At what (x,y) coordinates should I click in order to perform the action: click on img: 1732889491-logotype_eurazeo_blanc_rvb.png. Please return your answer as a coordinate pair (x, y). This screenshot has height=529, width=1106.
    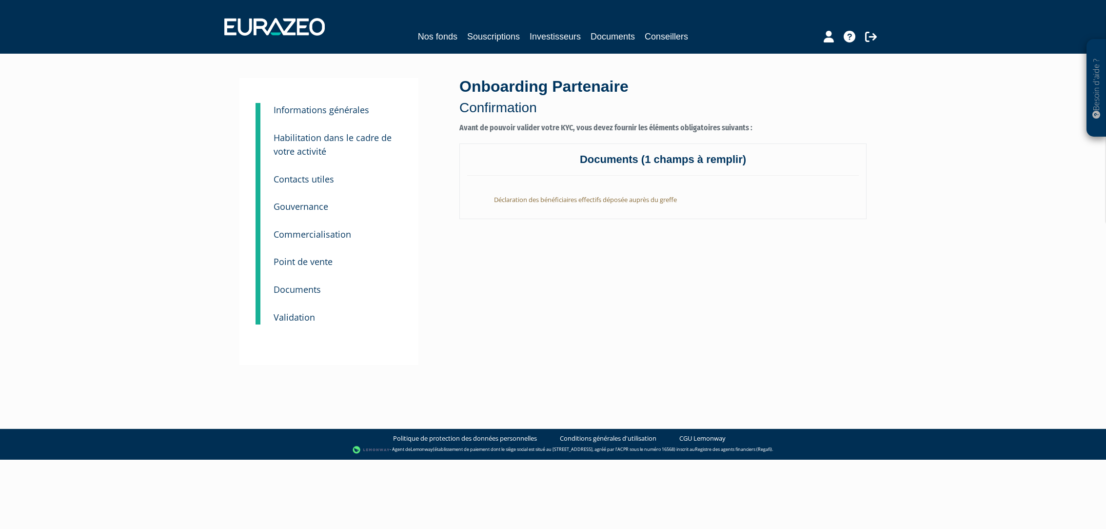
    Looking at the image, I should click on (274, 27).